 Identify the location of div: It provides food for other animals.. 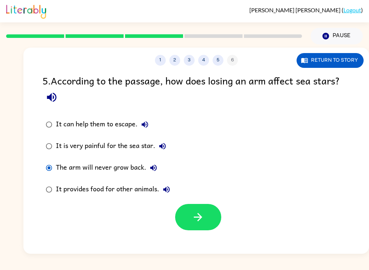
(115, 189).